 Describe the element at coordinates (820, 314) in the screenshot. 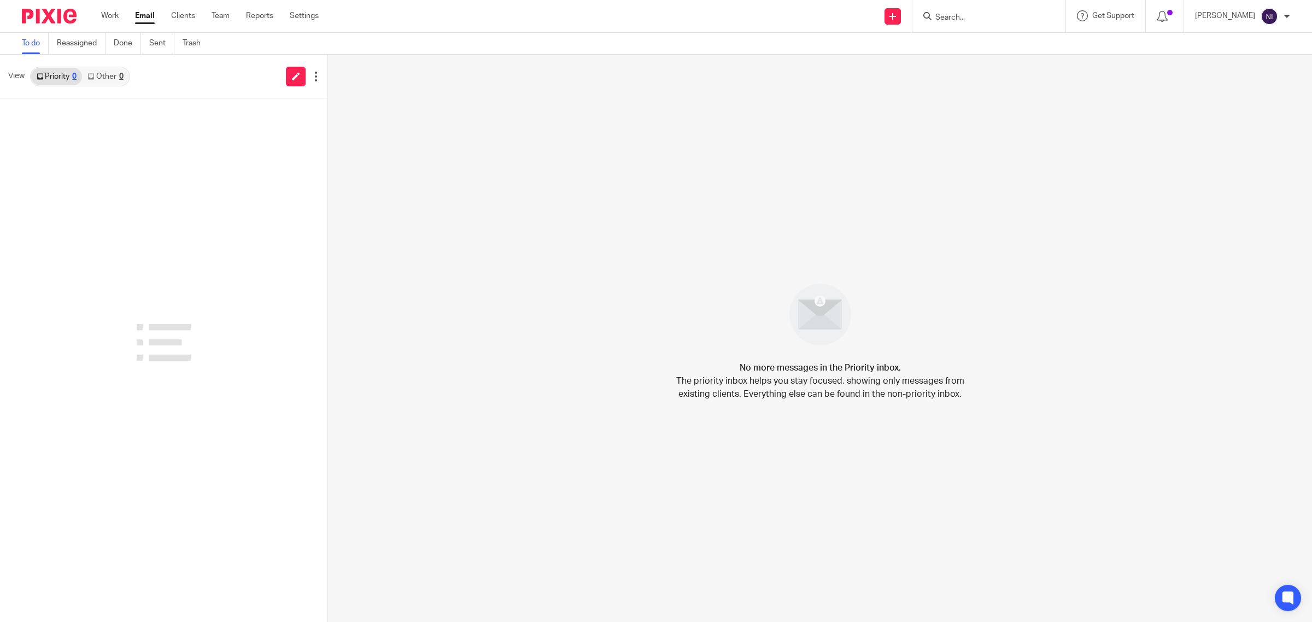

I see `img: image` at that location.